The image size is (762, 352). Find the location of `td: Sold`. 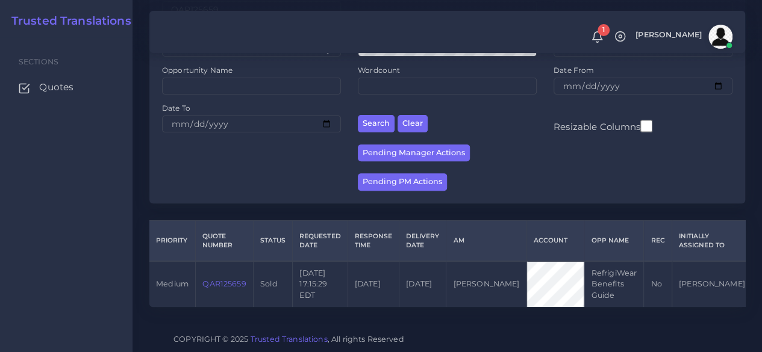

td: Sold is located at coordinates (272, 284).